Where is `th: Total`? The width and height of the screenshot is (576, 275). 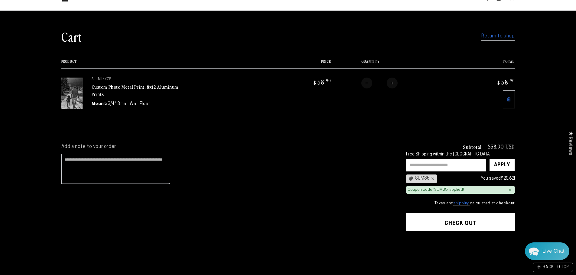
th: Total is located at coordinates (488, 64).